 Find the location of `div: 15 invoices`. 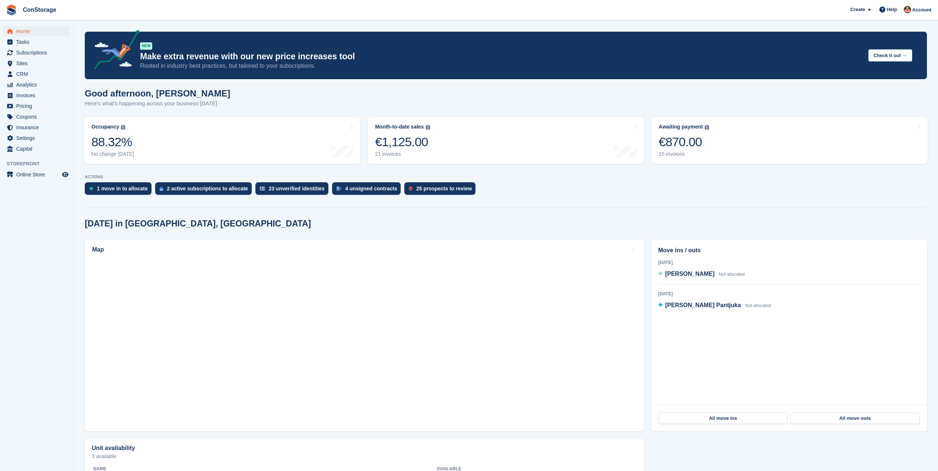

div: 15 invoices is located at coordinates (684, 154).